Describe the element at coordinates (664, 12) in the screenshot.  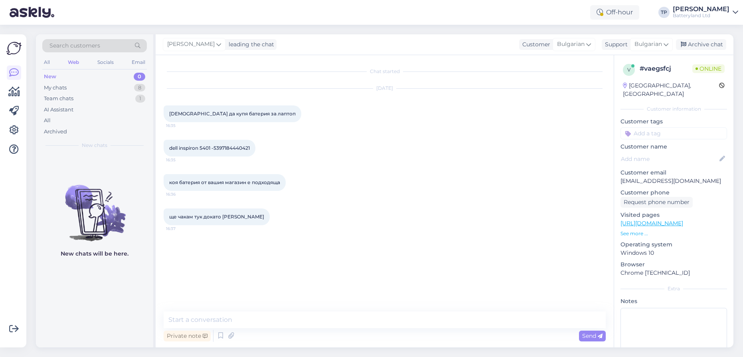
I see `div: TP` at that location.